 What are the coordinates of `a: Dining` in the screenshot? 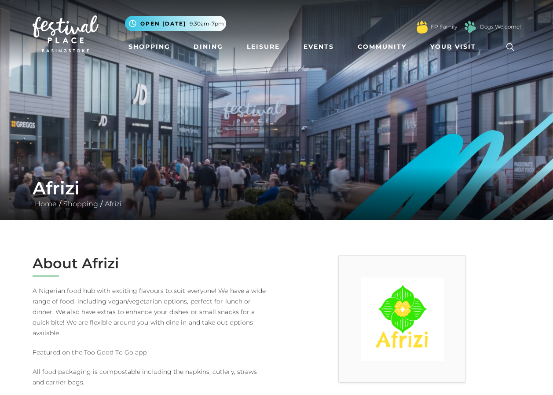 It's located at (208, 47).